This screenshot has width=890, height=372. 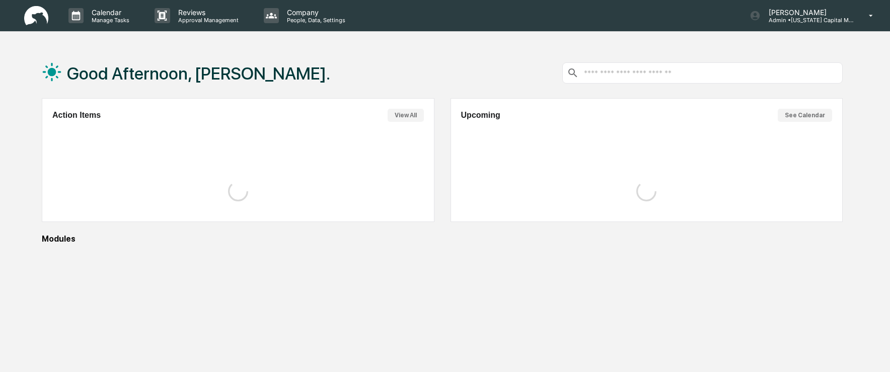 What do you see at coordinates (406, 115) in the screenshot?
I see `a: View All` at bounding box center [406, 115].